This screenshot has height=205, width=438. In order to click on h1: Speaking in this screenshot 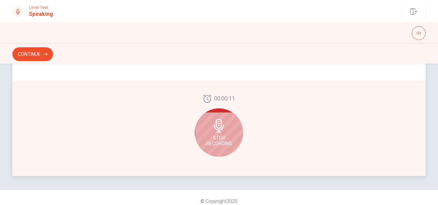, I will do `click(41, 14)`.